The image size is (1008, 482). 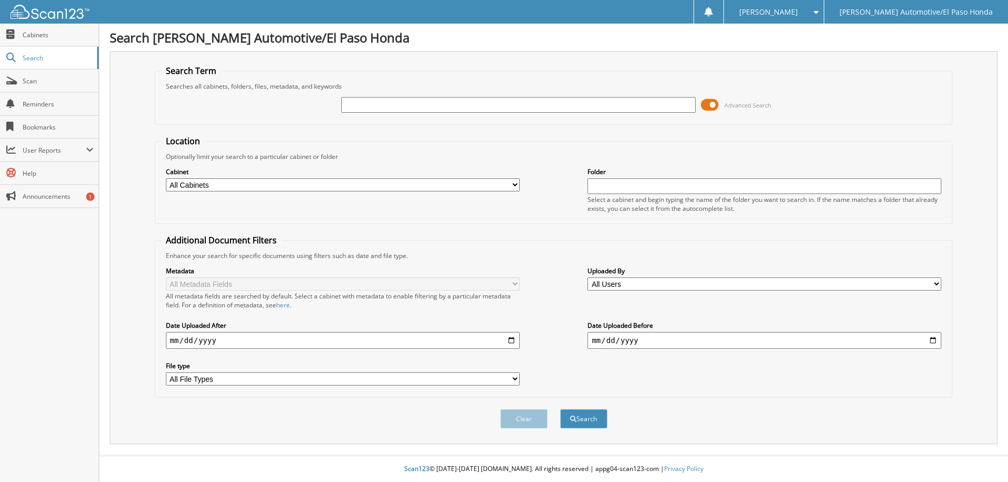 What do you see at coordinates (50, 12) in the screenshot?
I see `img: scan123-logo-white.svg` at bounding box center [50, 12].